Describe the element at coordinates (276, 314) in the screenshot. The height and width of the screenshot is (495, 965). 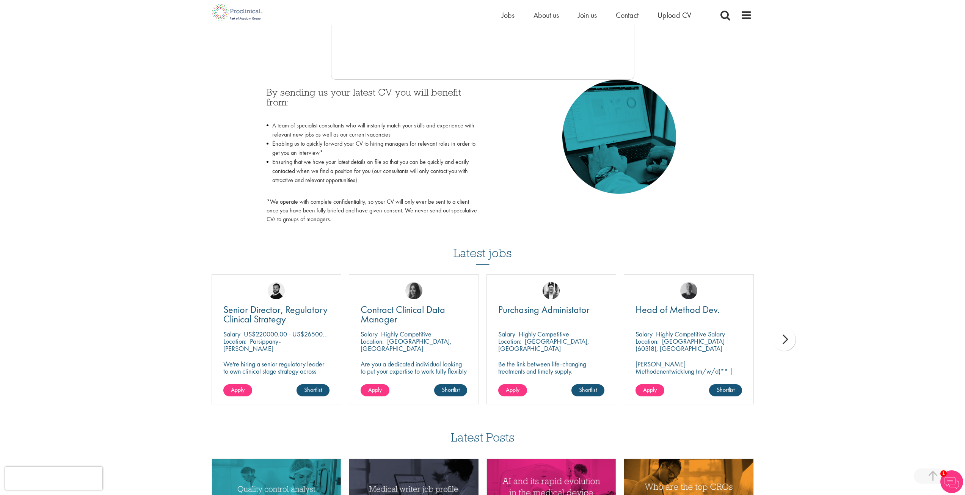
I see `a: Senior Director, Regulatory Clinical Strategy` at that location.